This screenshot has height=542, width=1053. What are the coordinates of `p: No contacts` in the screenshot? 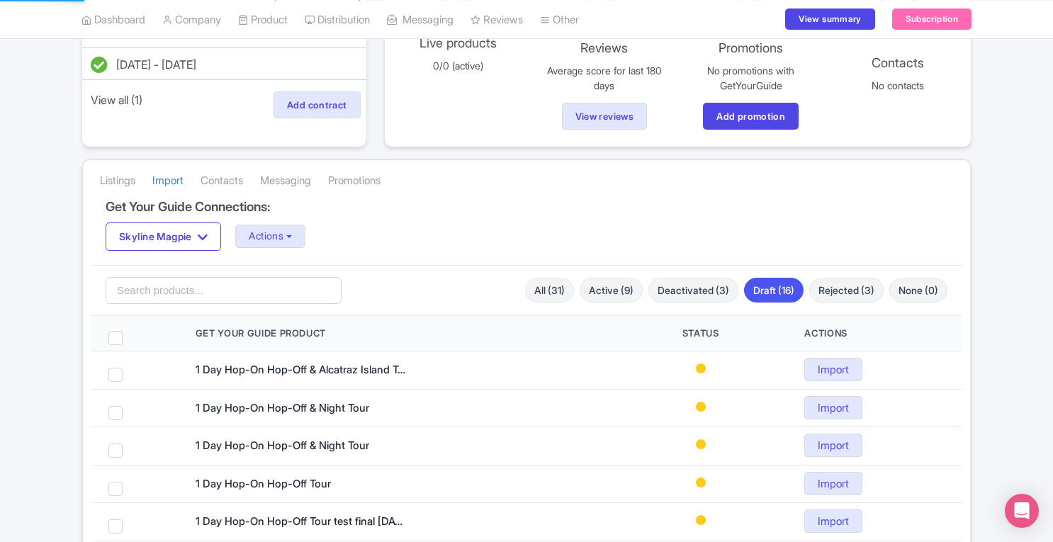 It's located at (897, 85).